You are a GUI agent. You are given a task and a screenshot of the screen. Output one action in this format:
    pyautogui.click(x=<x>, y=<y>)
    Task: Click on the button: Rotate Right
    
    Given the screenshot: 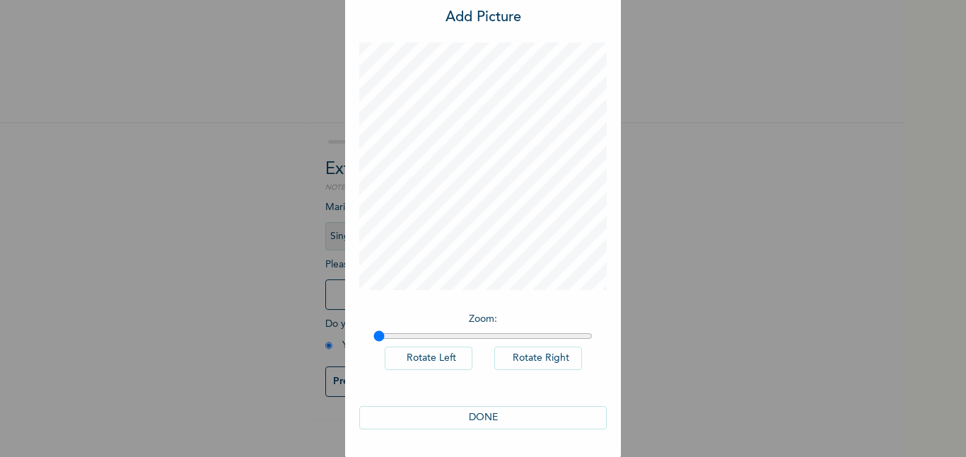 What is the action you would take?
    pyautogui.click(x=538, y=358)
    